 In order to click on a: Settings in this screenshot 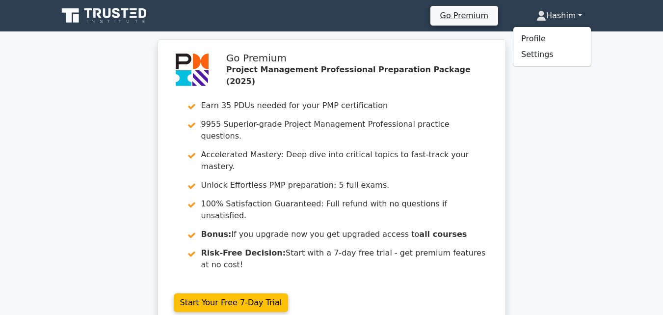, I will do `click(552, 54)`.